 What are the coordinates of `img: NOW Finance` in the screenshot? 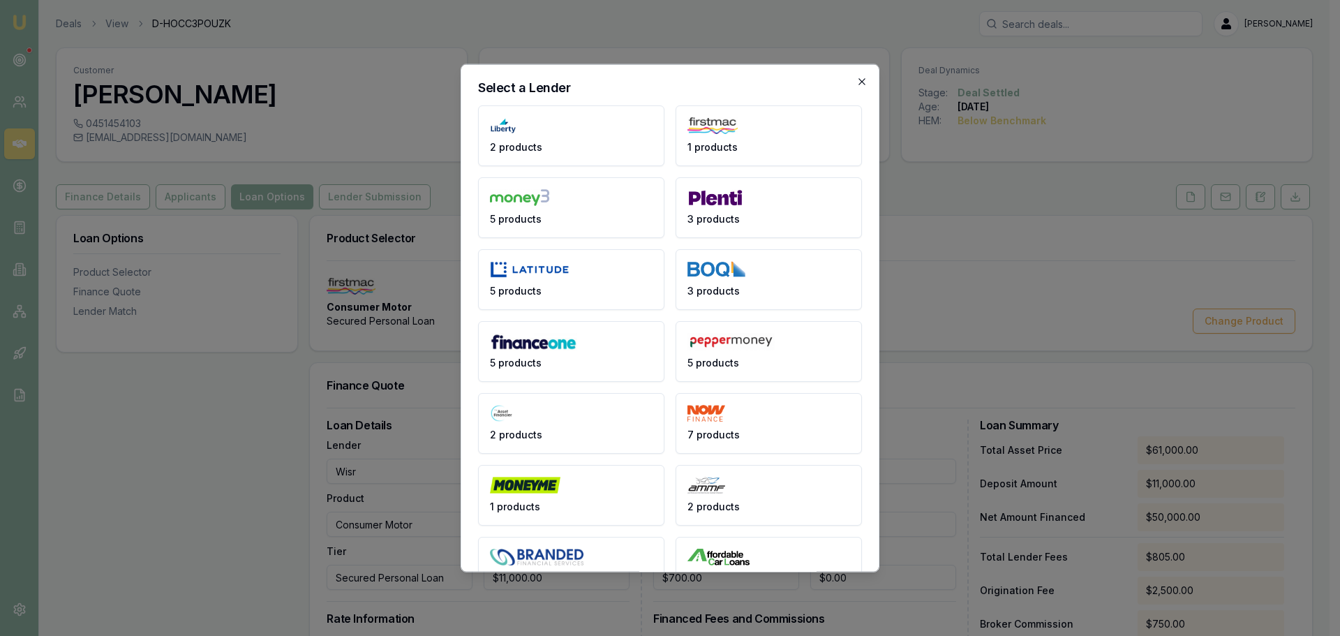 It's located at (706, 412).